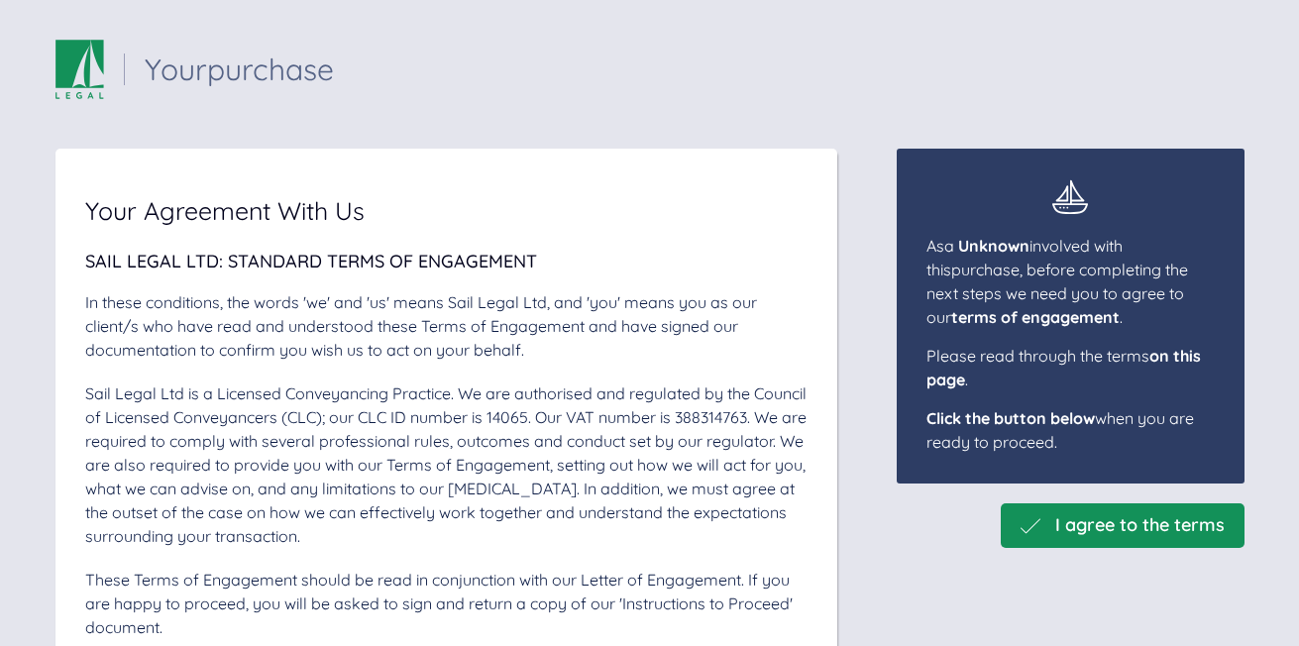  What do you see at coordinates (446, 465) in the screenshot?
I see `div: Sail Legal Ltd is a Licensed Conveyancing Practice. We are authorised and regulated by the Counci...` at bounding box center [446, 465].